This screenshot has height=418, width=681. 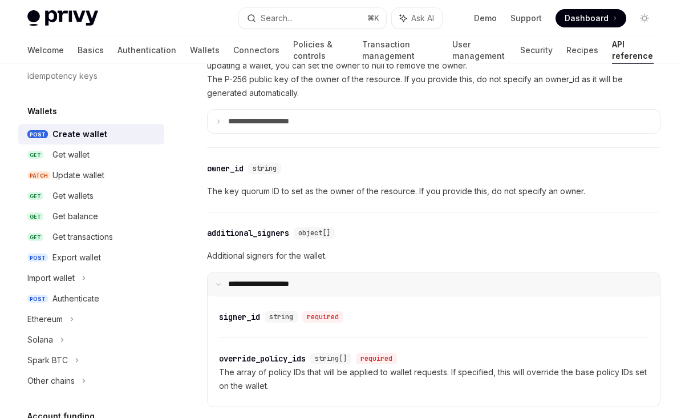 I want to click on a: GETGet wallet, so click(x=91, y=155).